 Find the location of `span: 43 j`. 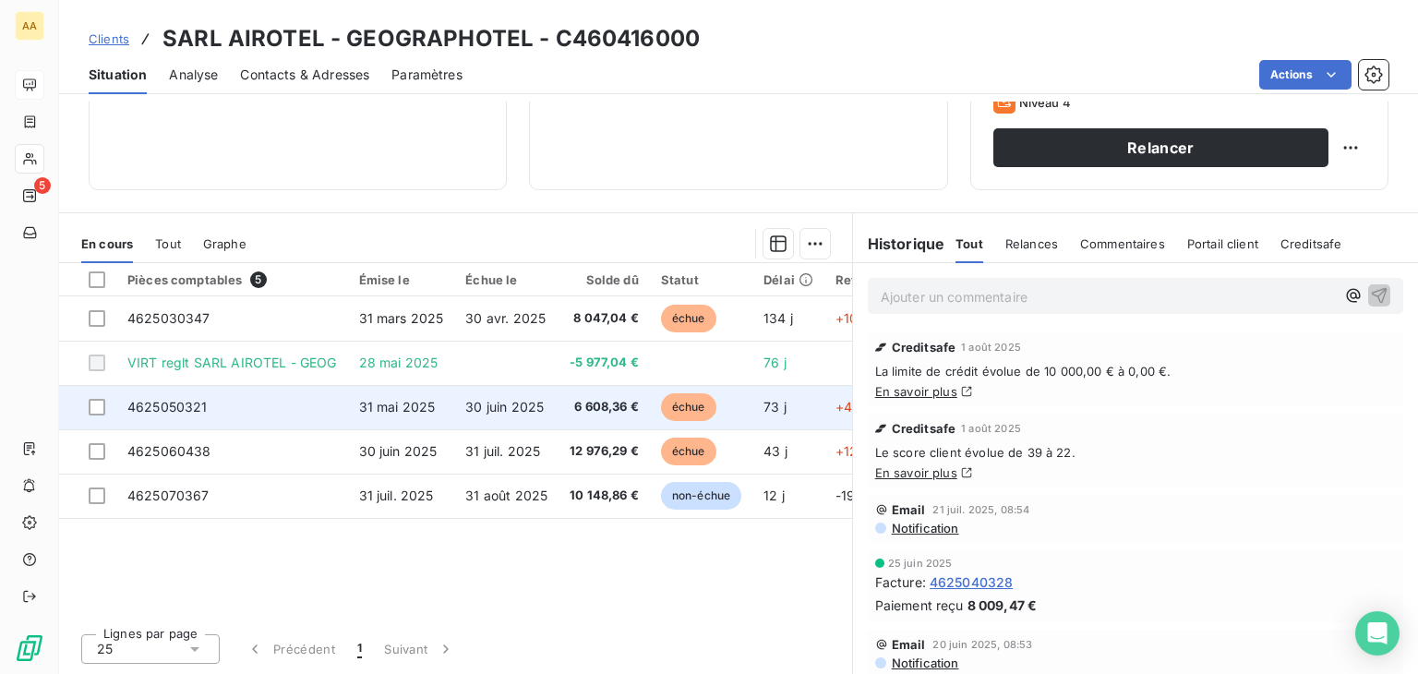

span: 43 j is located at coordinates (776, 451).